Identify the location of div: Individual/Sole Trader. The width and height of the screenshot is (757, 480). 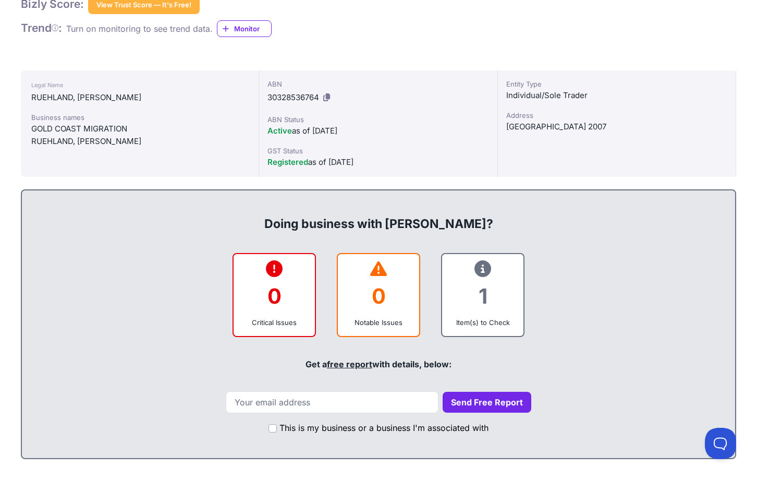
(617, 95).